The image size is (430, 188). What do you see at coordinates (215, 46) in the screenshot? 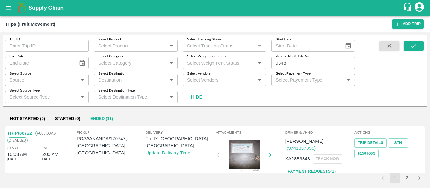
I see `input: Select Tracking Status` at bounding box center [215, 46].